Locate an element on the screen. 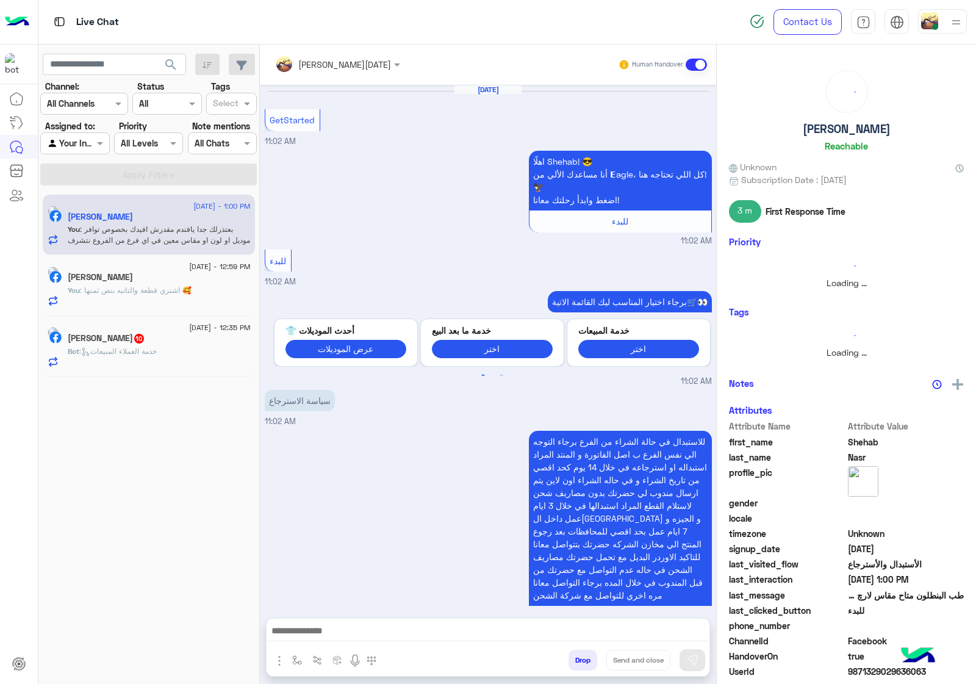 Image resolution: width=976 pixels, height=684 pixels. button: select flow is located at coordinates (297, 660).